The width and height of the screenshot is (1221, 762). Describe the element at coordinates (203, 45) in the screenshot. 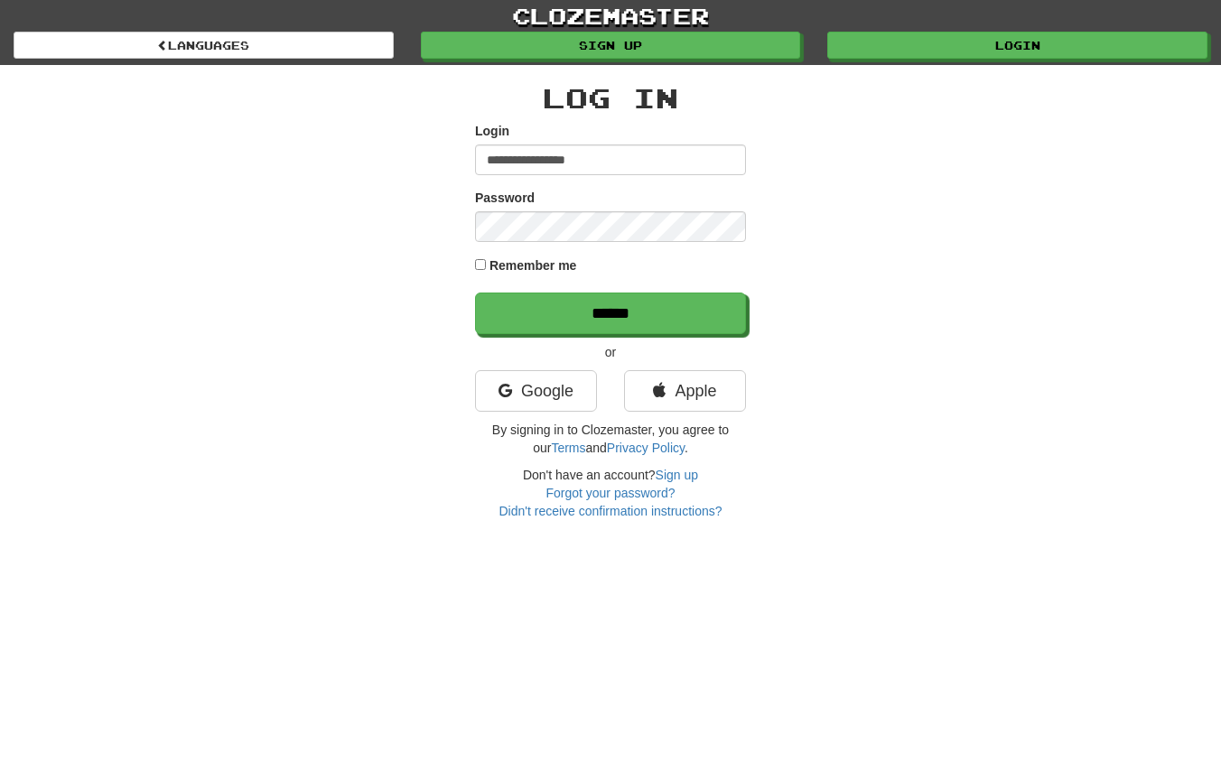

I see `a: Languages` at that location.